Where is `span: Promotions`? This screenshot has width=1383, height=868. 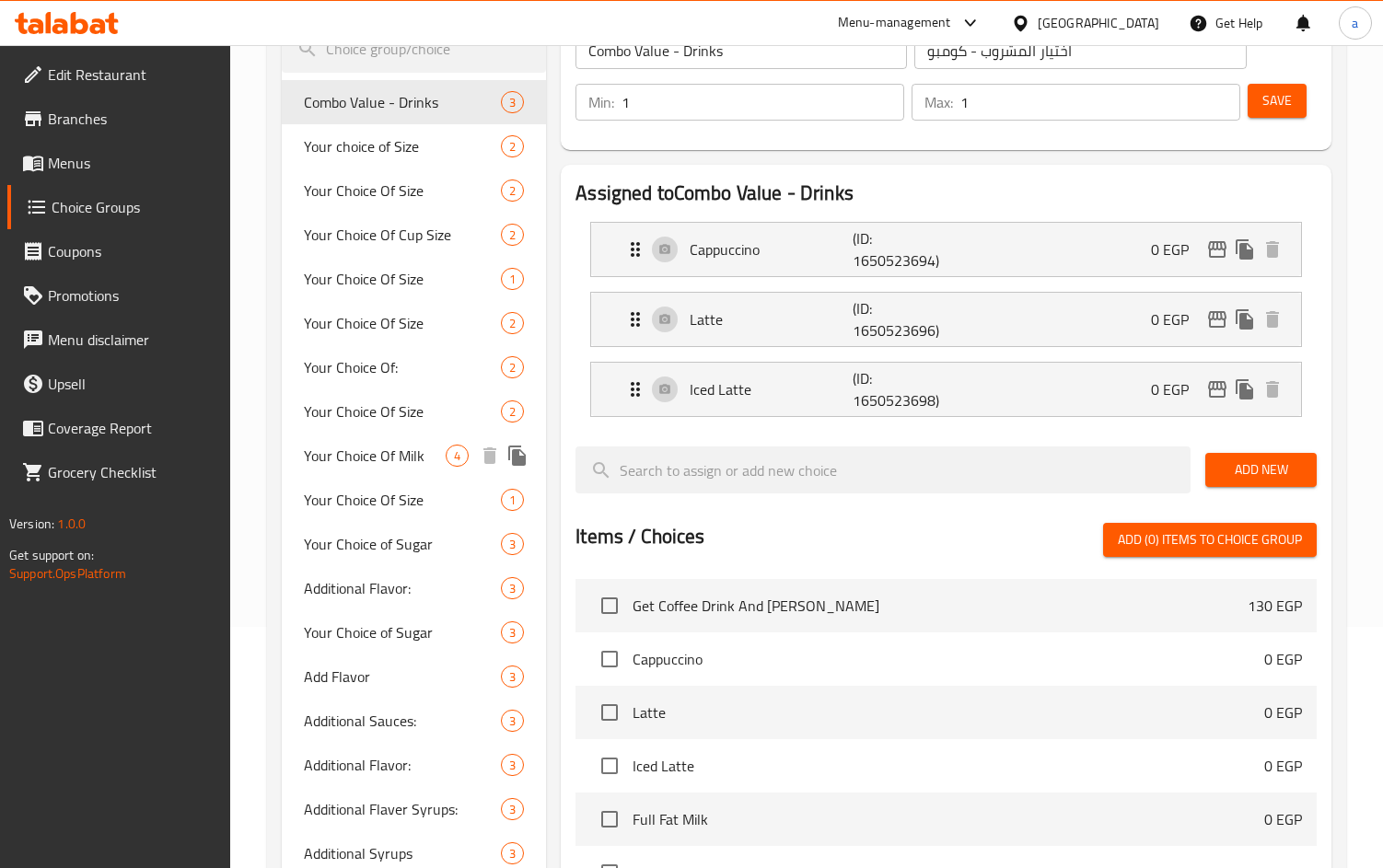
span: Promotions is located at coordinates (132, 296).